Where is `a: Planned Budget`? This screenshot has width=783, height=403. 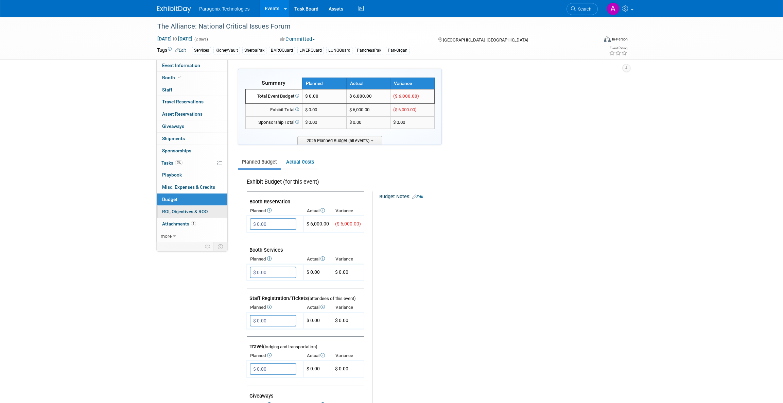
a: Planned Budget is located at coordinates (259, 162).